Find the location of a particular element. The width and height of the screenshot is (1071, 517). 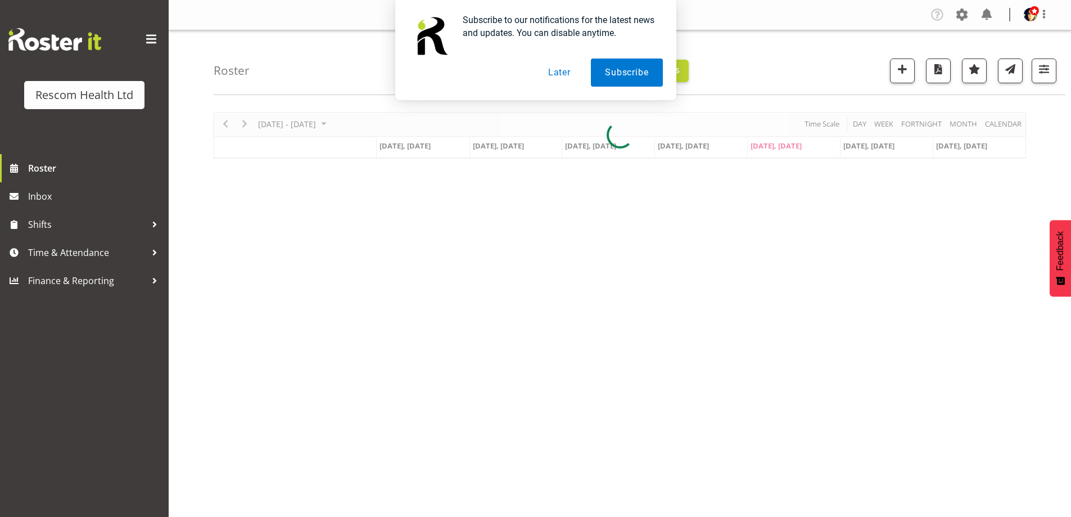

button: Later is located at coordinates (559, 73).